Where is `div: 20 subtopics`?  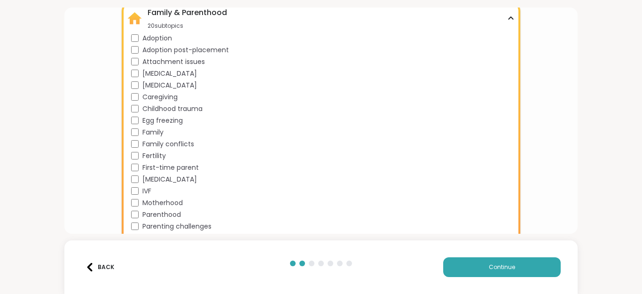 div: 20 subtopics is located at coordinates (187, 26).